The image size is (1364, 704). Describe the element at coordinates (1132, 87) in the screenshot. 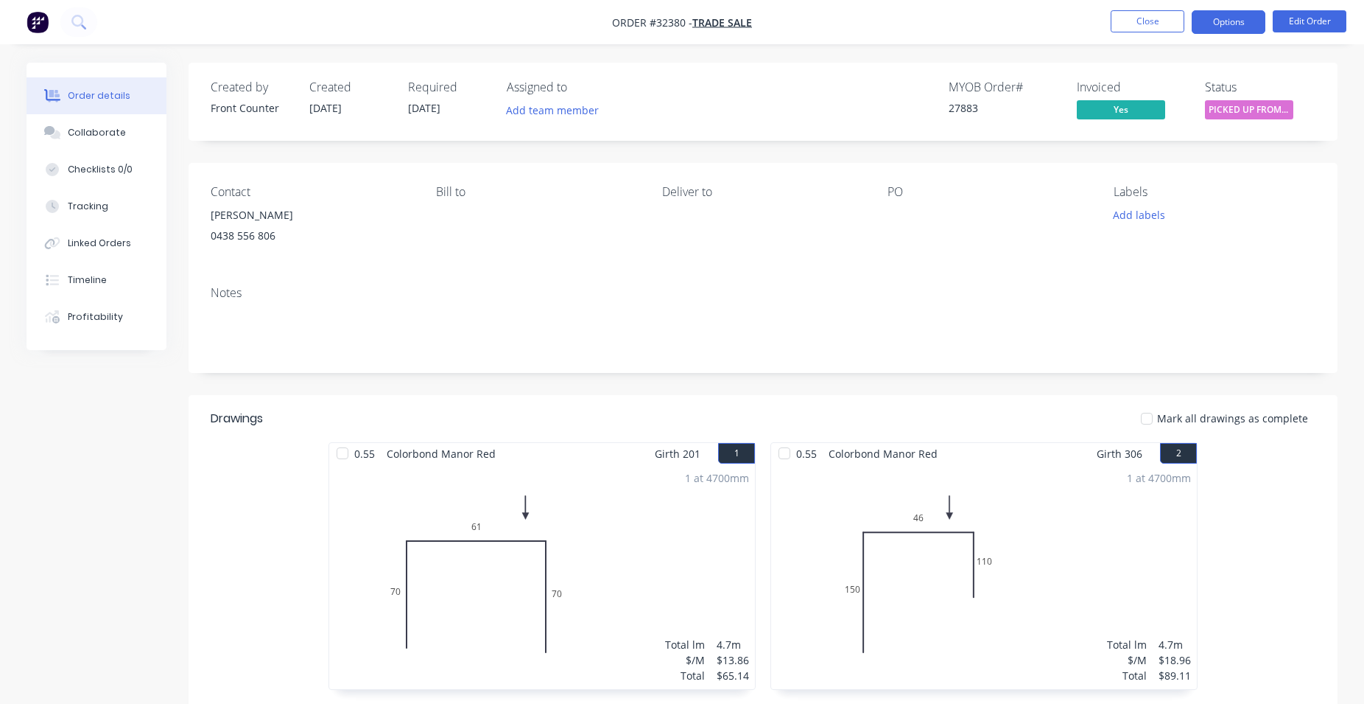

I see `div: Invoiced` at that location.